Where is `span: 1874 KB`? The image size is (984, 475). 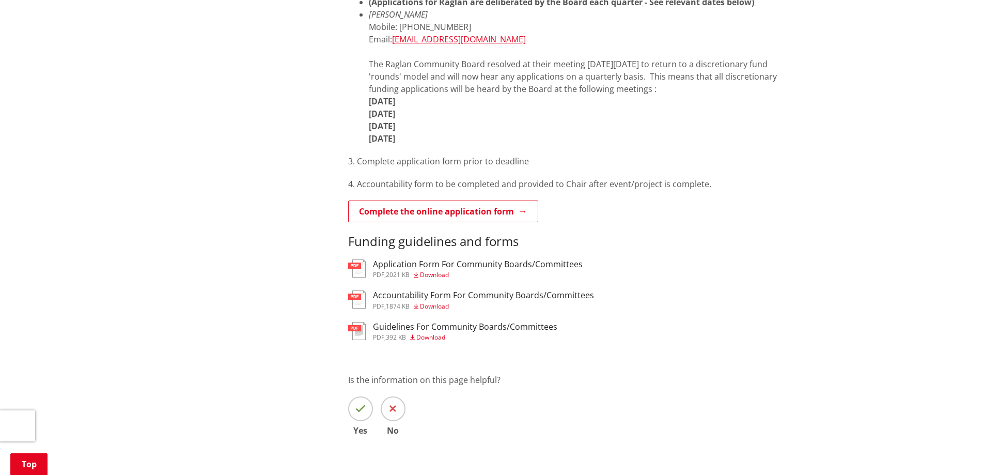 span: 1874 KB is located at coordinates (398, 306).